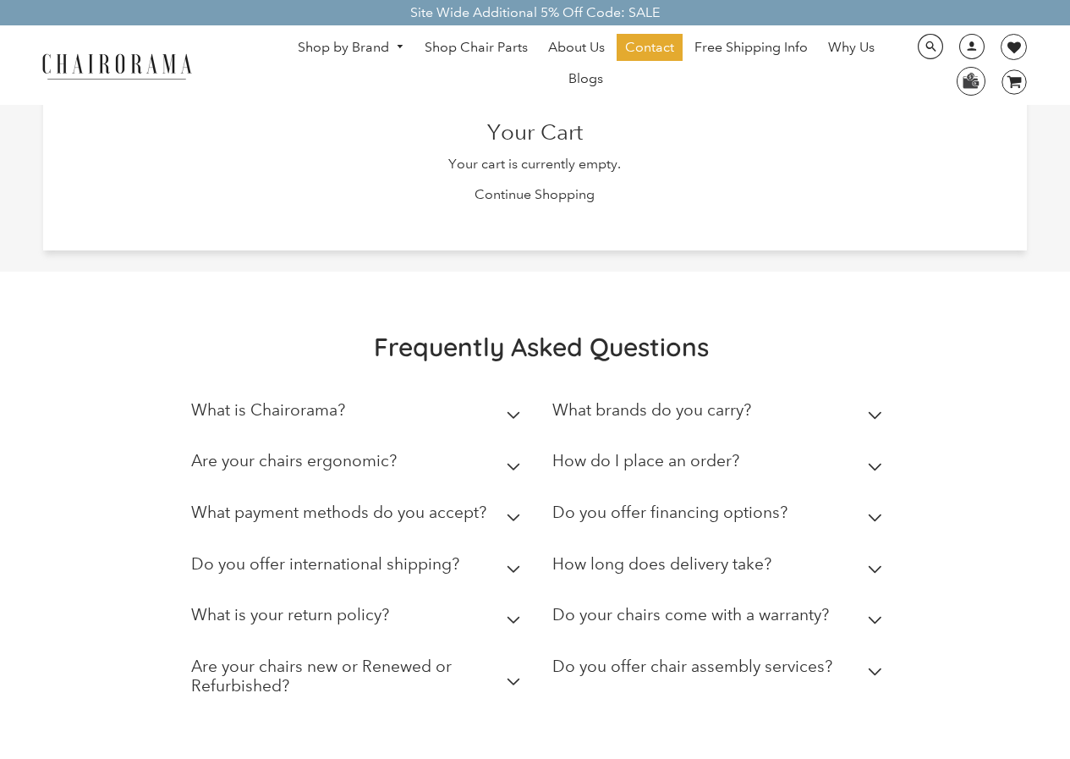 The height and width of the screenshot is (759, 1070). I want to click on summary: How long does delivery take?, so click(721, 567).